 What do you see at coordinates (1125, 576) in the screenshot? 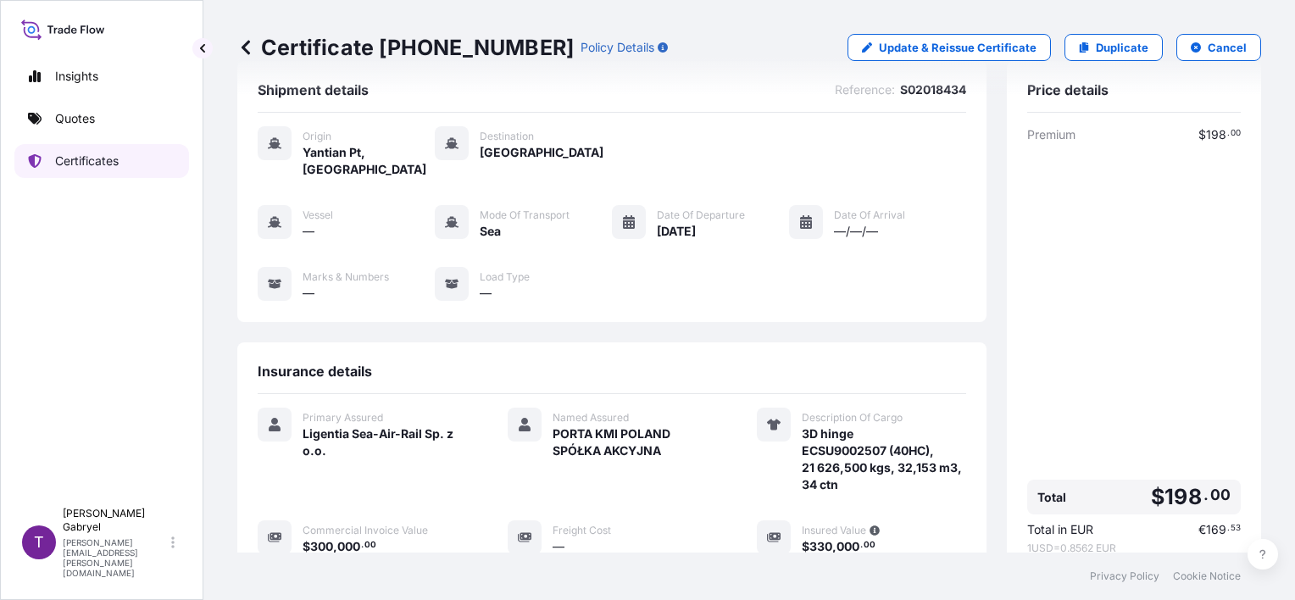
I see `p: Privacy Policy` at bounding box center [1125, 576].